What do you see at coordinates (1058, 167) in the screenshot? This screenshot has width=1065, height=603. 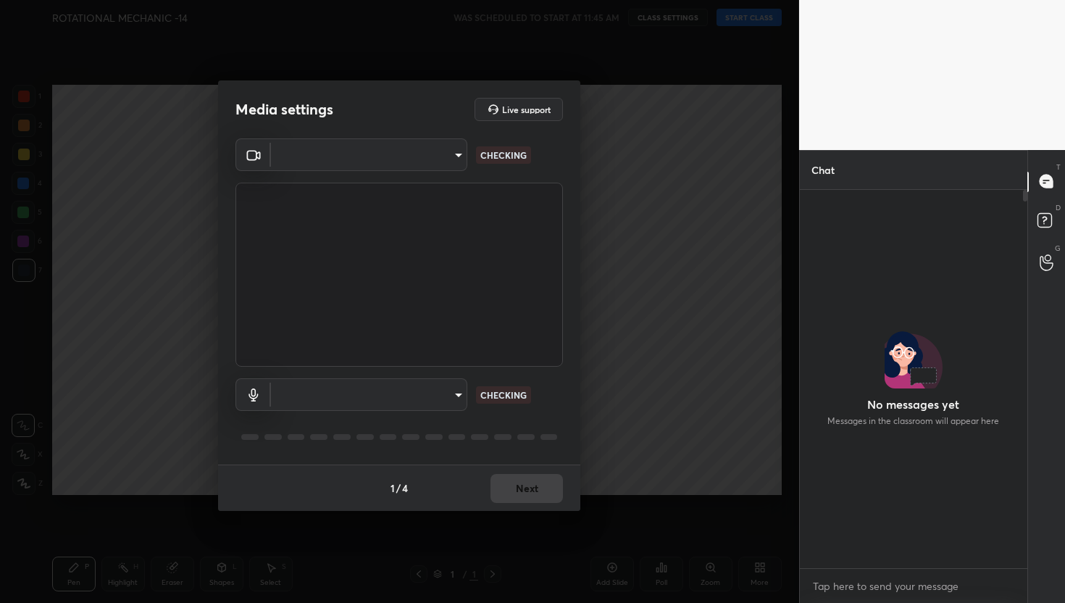 I see `p: T` at bounding box center [1058, 167].